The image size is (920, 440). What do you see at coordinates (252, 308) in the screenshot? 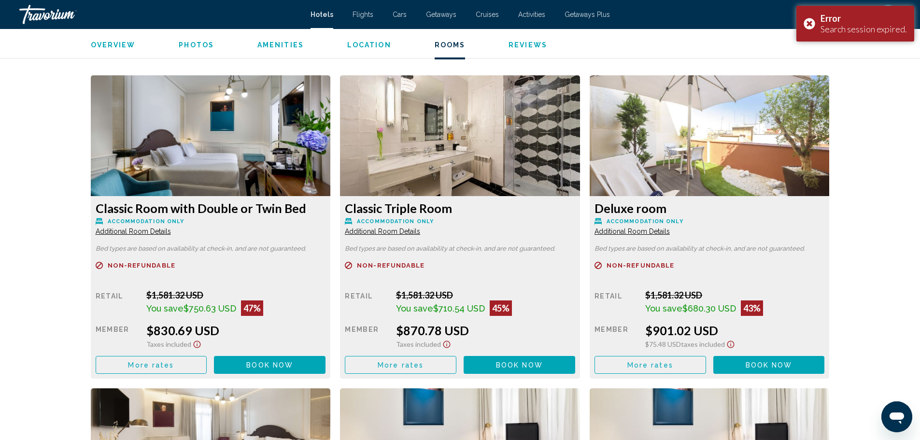
I see `div: 47%` at bounding box center [252, 308].